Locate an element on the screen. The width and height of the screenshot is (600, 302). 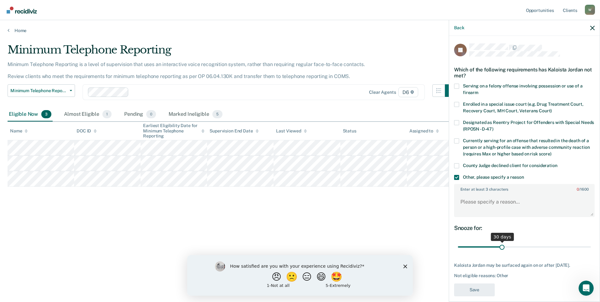
div: Eligible Now is located at coordinates (30, 115).